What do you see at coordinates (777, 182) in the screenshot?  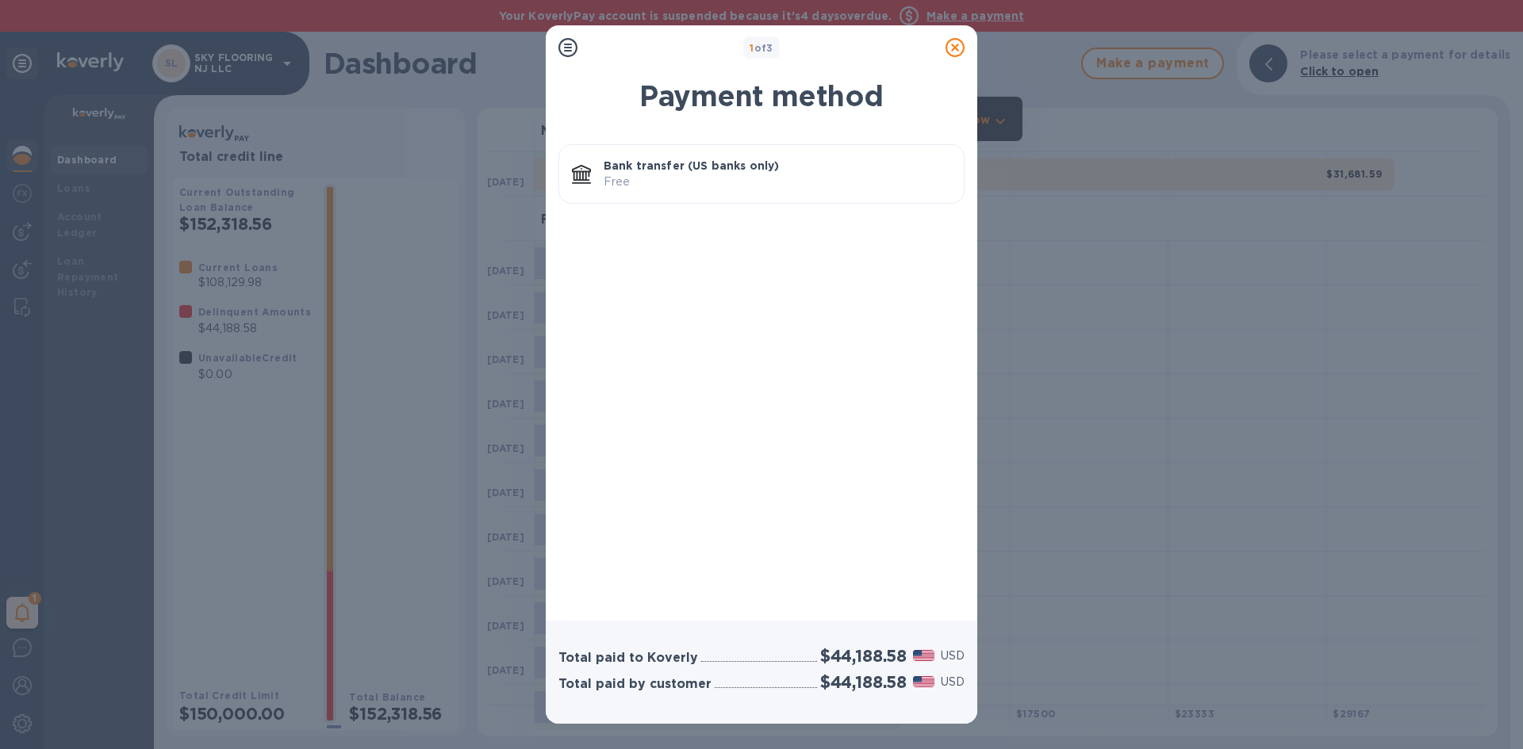 I see `p: Free` at bounding box center [777, 182].